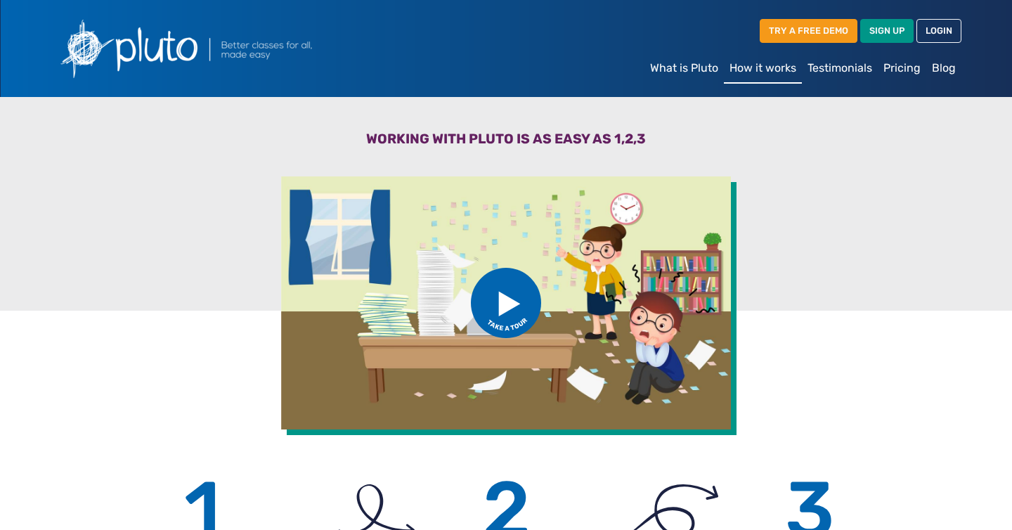 Image resolution: width=1012 pixels, height=530 pixels. What do you see at coordinates (219, 48) in the screenshot?
I see `img: Pluto logo with the text Better classes for all, made easy` at bounding box center [219, 48].